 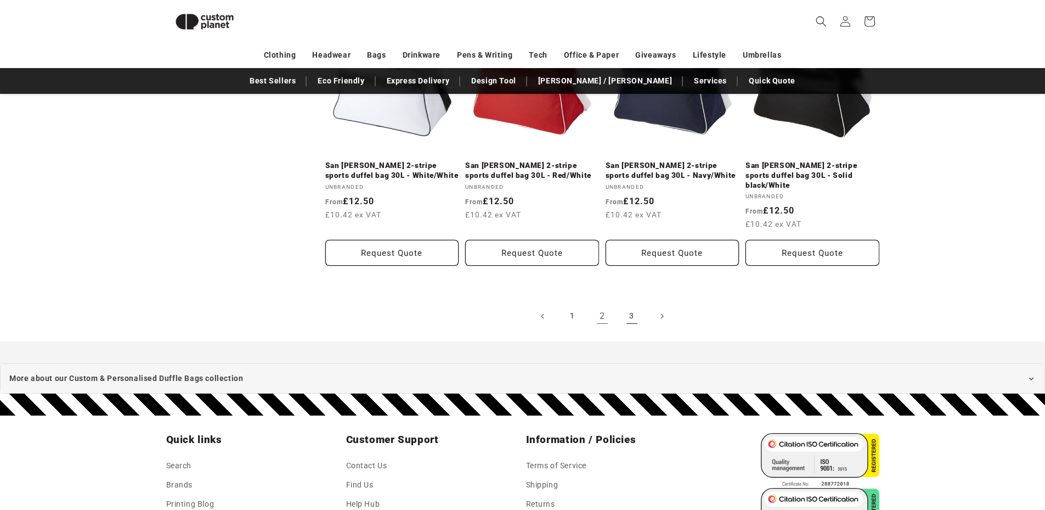 I want to click on a: Shipping, so click(x=542, y=485).